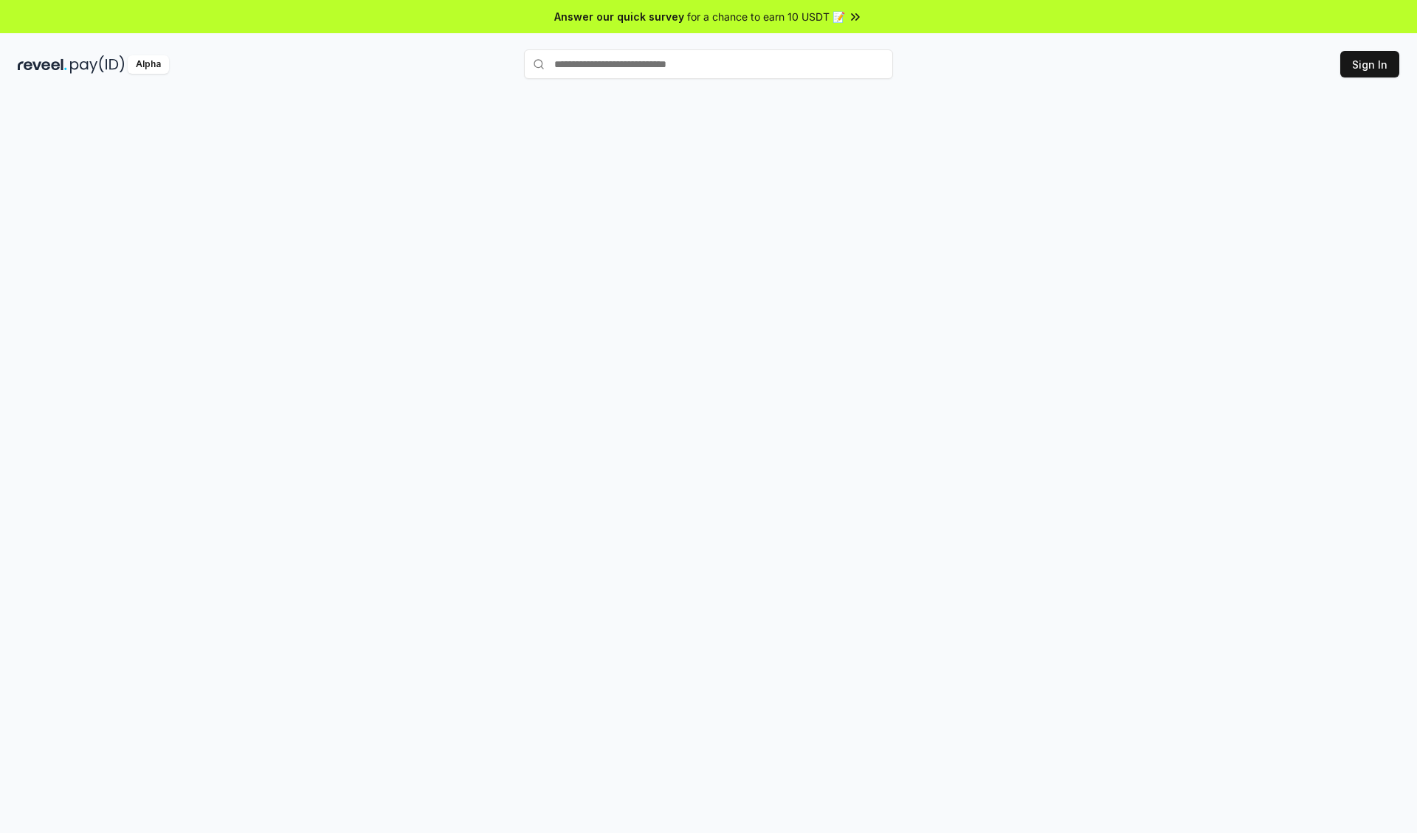 The width and height of the screenshot is (1417, 833). Describe the element at coordinates (42, 64) in the screenshot. I see `img: reveel_dark` at that location.